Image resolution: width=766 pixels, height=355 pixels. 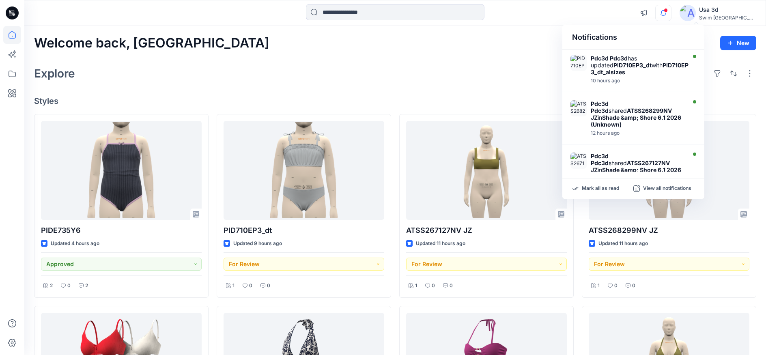 I want to click on h2: Explore, so click(x=54, y=73).